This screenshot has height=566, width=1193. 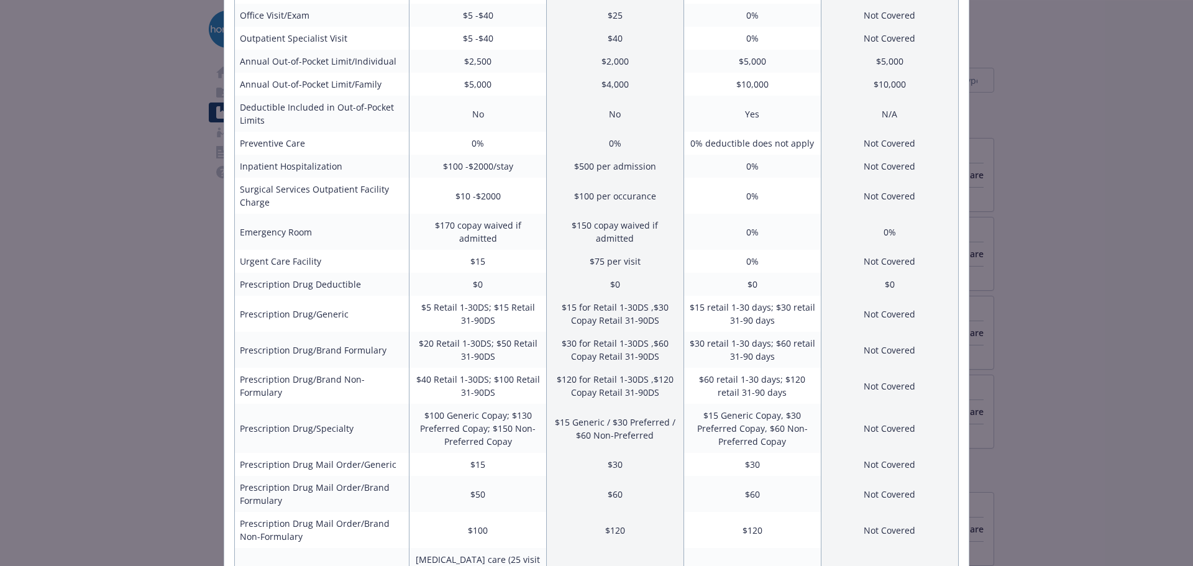 I want to click on td: $40 Retail 1-30DS; $100 Retail 31-90DS, so click(x=478, y=386).